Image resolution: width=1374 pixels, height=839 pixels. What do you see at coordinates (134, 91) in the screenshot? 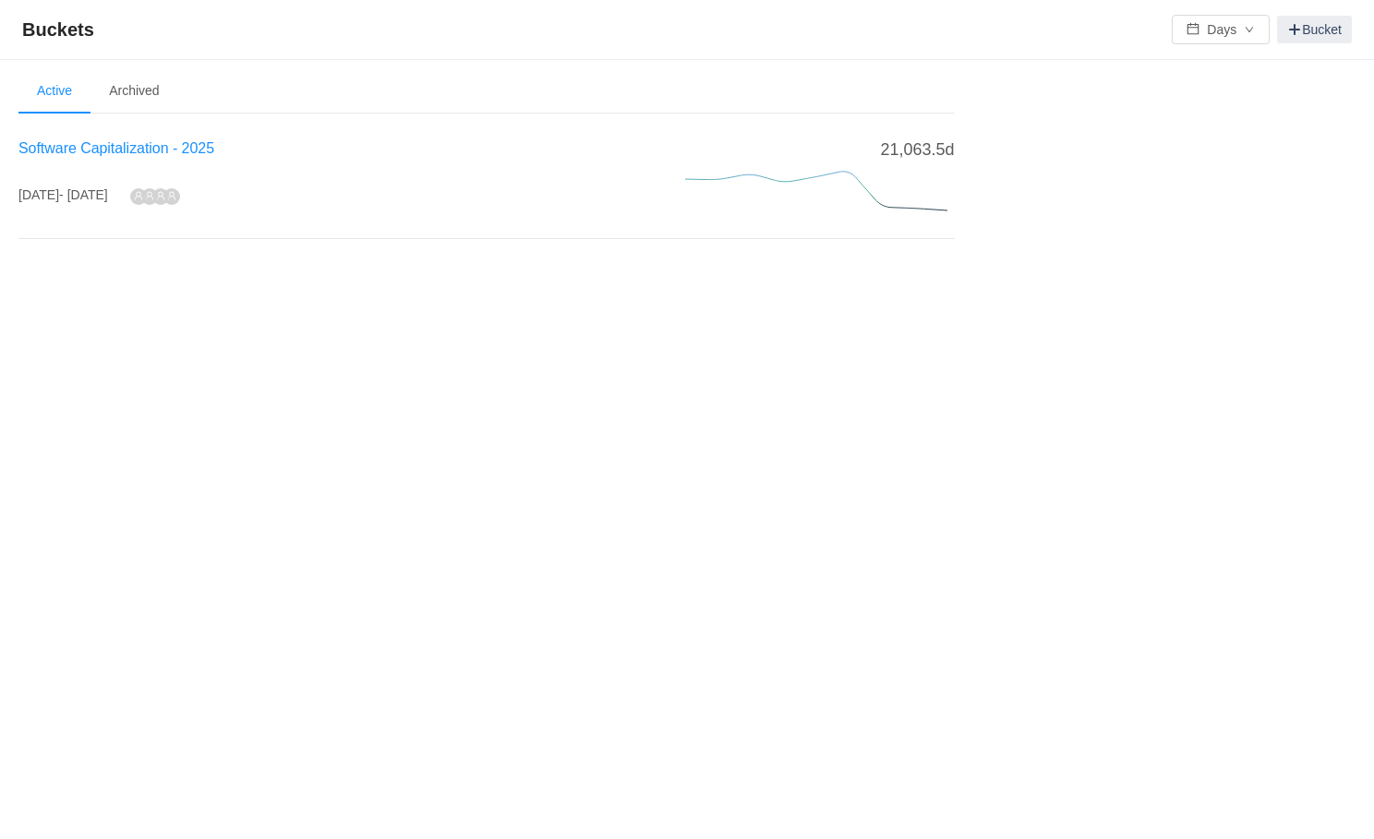
I see `li: Archived` at bounding box center [134, 91].